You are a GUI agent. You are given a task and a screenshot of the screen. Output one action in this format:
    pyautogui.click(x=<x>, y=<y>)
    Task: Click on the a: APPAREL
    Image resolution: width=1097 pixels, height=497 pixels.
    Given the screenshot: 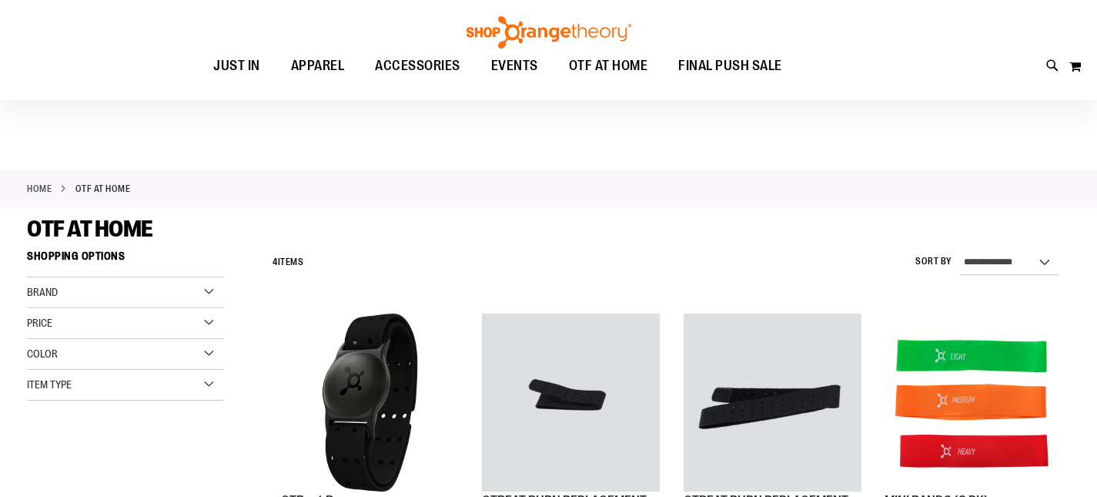 What is the action you would take?
    pyautogui.click(x=318, y=66)
    